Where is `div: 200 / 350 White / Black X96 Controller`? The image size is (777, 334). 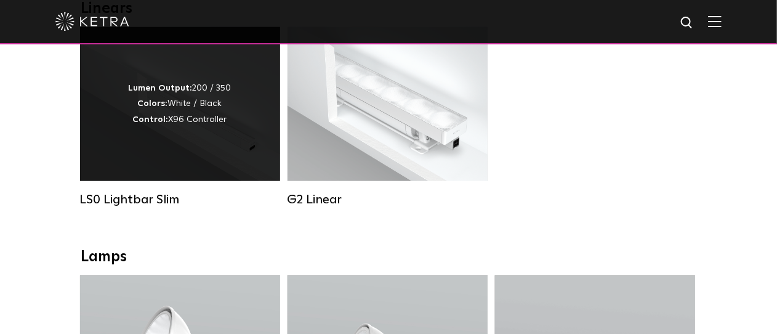
div: 200 / 350 White / Black X96 Controller is located at coordinates (180, 104).